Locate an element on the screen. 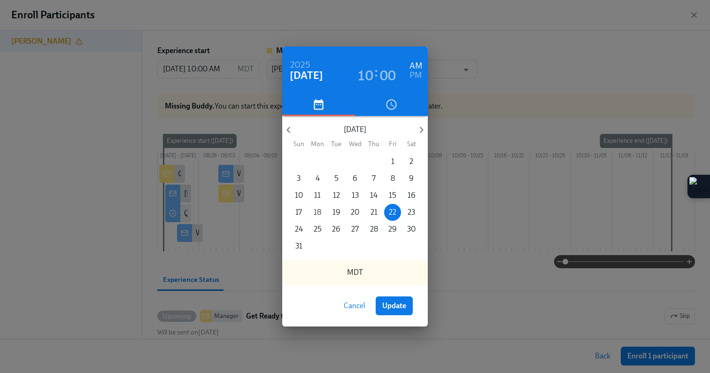 This screenshot has height=373, width=710. button: 19 is located at coordinates (336, 212).